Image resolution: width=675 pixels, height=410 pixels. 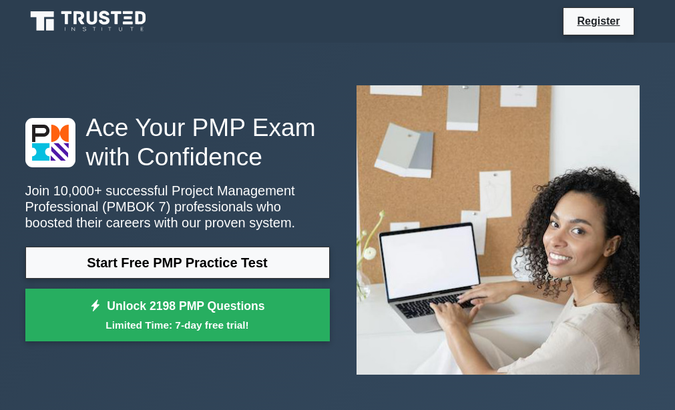 I want to click on small: Limited Time: 7-day free trial!, so click(x=177, y=325).